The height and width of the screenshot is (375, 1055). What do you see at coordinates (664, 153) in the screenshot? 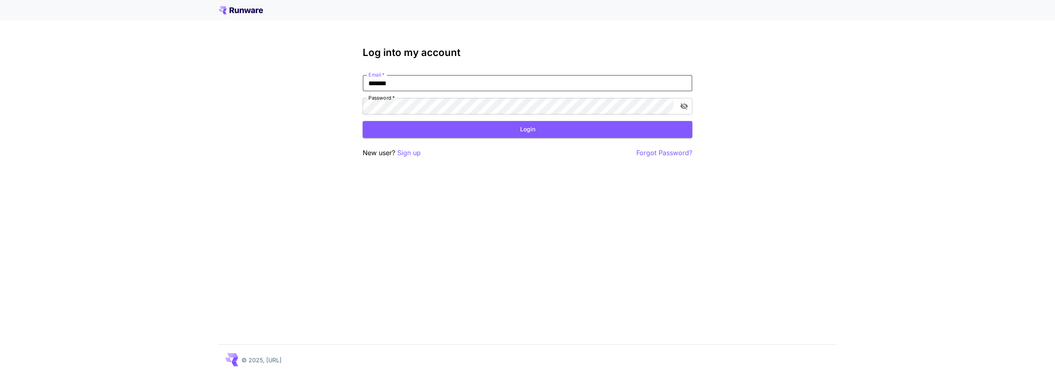
I see `p: Forgot Password?` at bounding box center [664, 153].